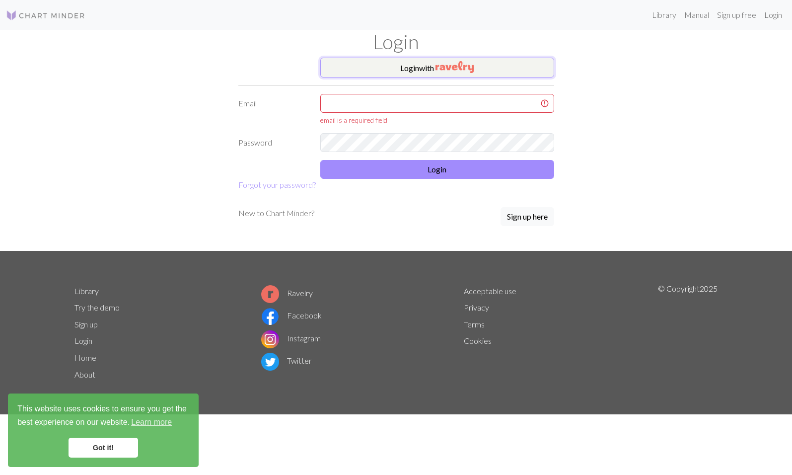 This screenshot has height=475, width=792. I want to click on a: Sign up here, so click(527, 217).